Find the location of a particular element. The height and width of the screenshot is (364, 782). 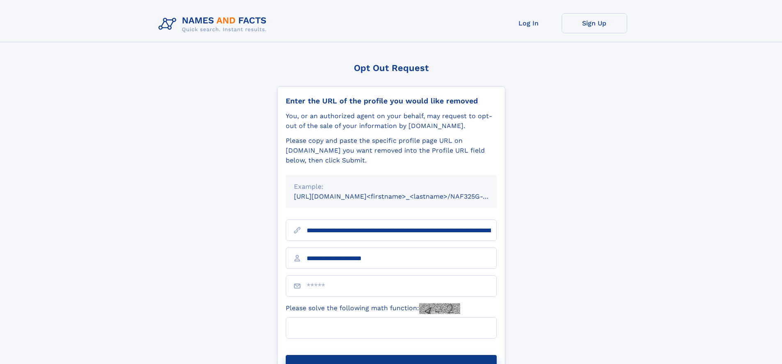

a: Log In is located at coordinates (529, 23).